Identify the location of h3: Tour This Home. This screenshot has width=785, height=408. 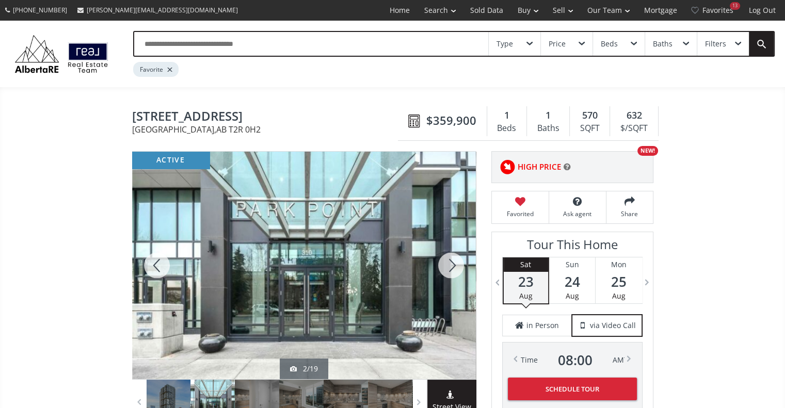
(573, 247).